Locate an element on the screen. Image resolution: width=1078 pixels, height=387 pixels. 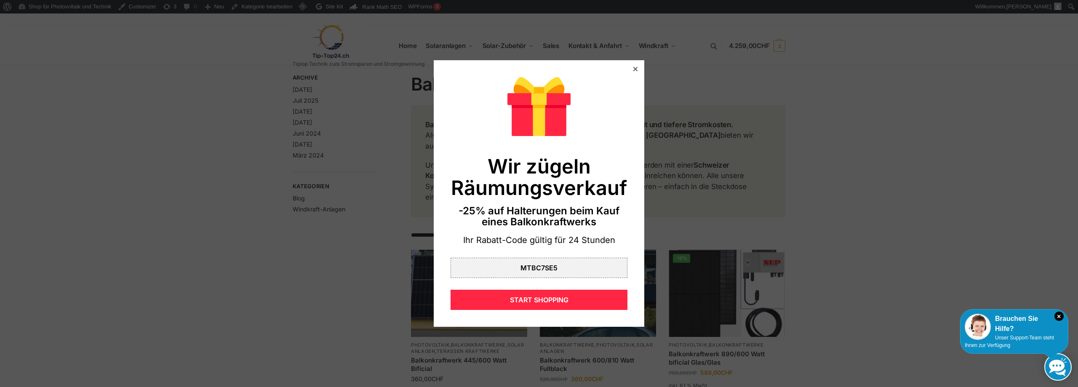
div: Brauchen Sie Hilfe? is located at coordinates (1014, 324).